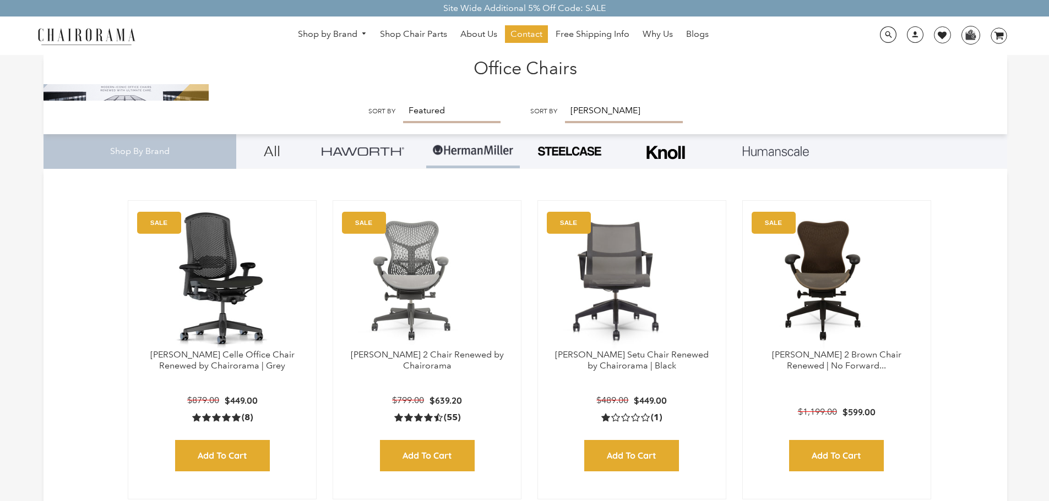 The image size is (1049, 501). Describe the element at coordinates (657, 34) in the screenshot. I see `a: Why Us` at that location.